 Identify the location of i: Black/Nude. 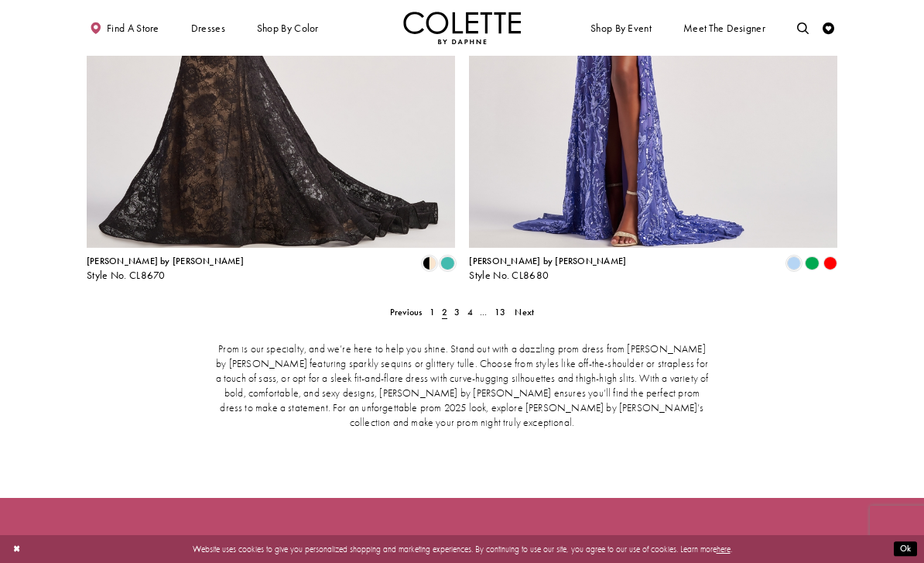
(430, 263).